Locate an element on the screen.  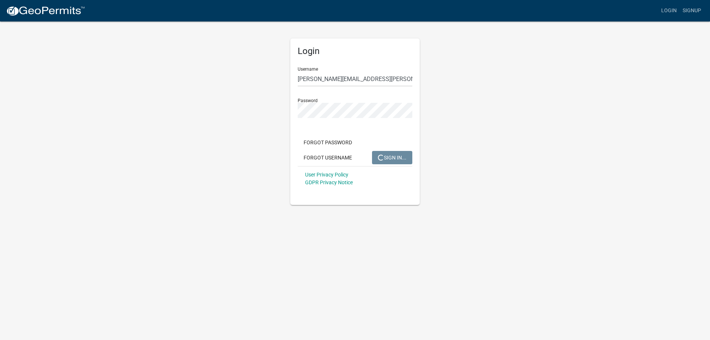
button: Forgot Username is located at coordinates (328, 158).